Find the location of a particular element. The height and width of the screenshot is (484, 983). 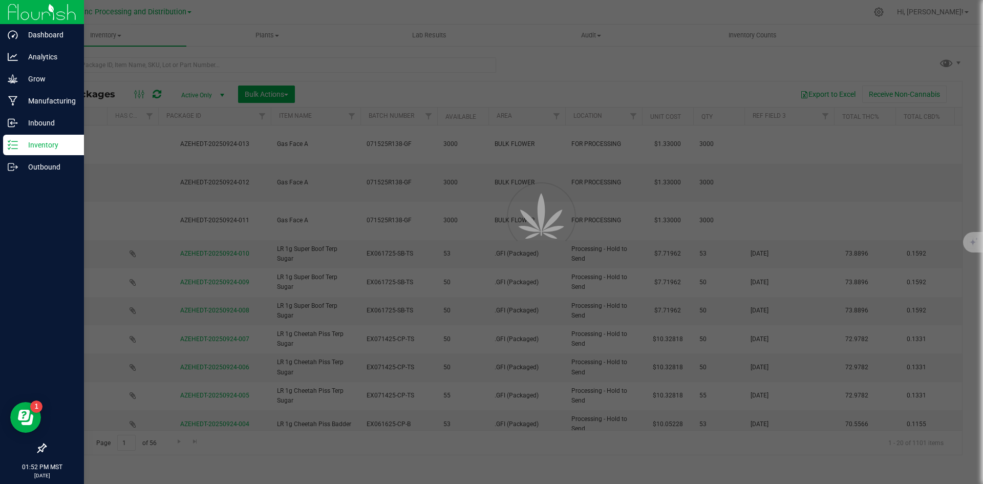

p: Analytics is located at coordinates (49, 57).